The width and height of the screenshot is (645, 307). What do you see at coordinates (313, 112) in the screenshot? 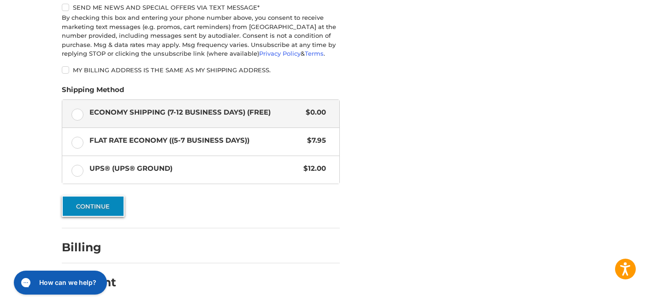
I see `span: $0.00` at bounding box center [313, 112].